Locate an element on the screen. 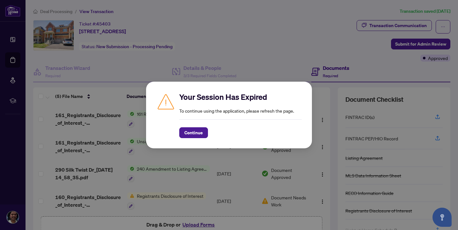 The width and height of the screenshot is (458, 230). div: To continue using the application, please refresh the page. is located at coordinates (241, 115).